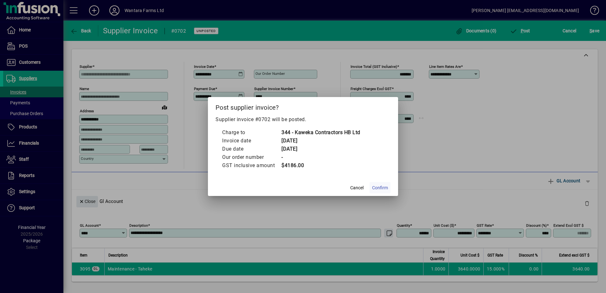  Describe the element at coordinates (251, 133) in the screenshot. I see `td: Charge to` at that location.